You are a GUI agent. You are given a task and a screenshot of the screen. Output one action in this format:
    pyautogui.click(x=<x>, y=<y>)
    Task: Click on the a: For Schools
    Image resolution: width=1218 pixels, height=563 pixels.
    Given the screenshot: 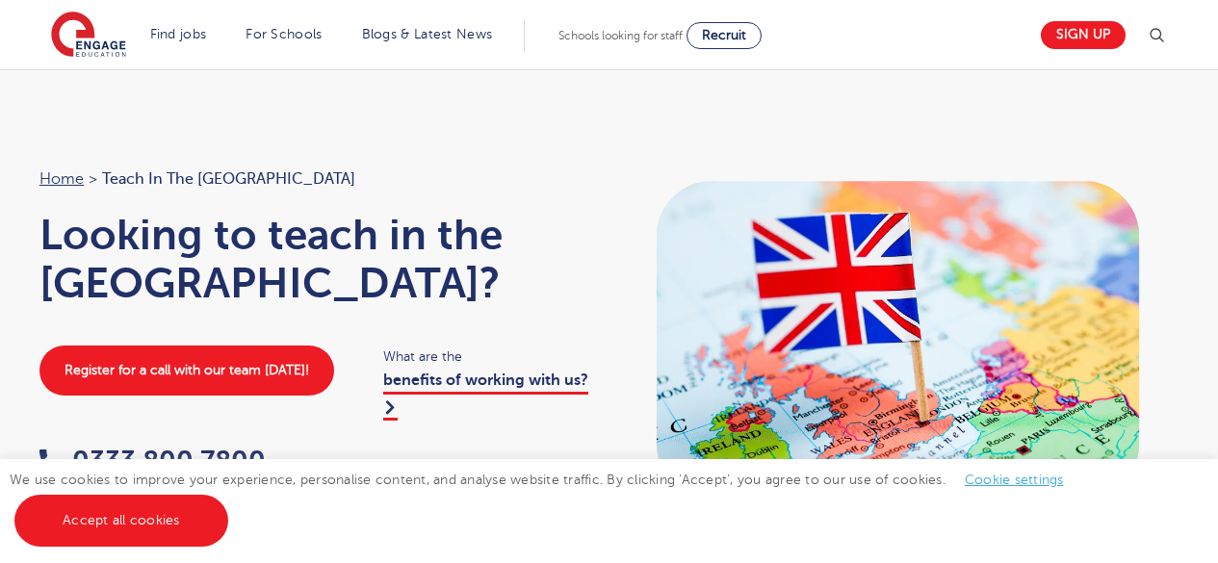 What is the action you would take?
    pyautogui.click(x=283, y=34)
    